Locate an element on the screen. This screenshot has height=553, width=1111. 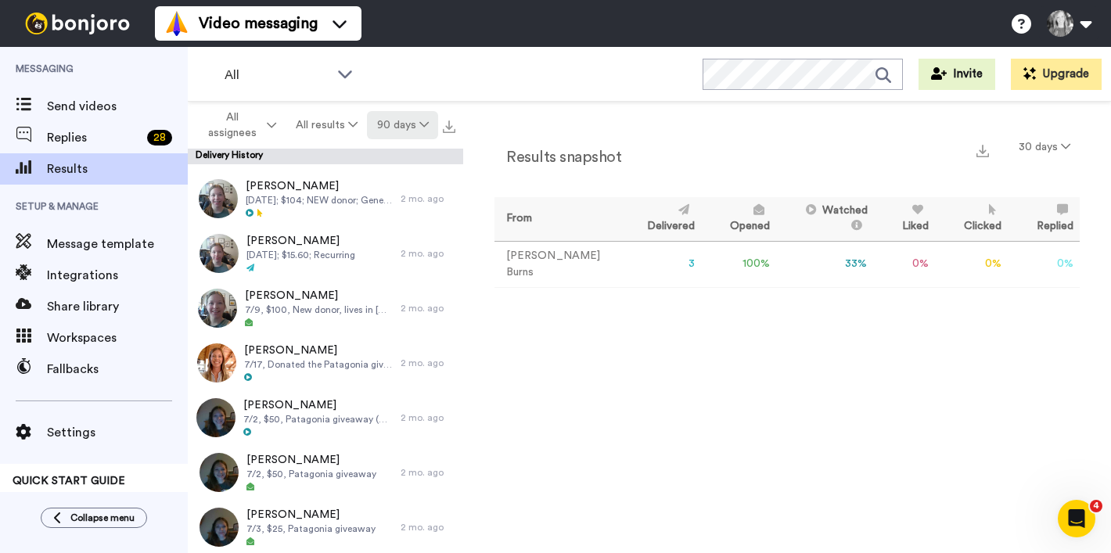
span: Fallbacks is located at coordinates (117, 369).